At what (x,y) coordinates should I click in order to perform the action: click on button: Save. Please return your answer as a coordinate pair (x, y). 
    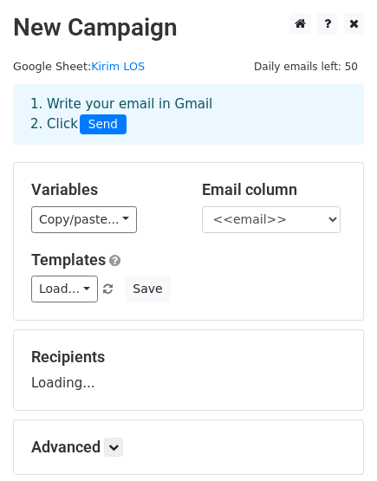
    Looking at the image, I should click on (147, 289).